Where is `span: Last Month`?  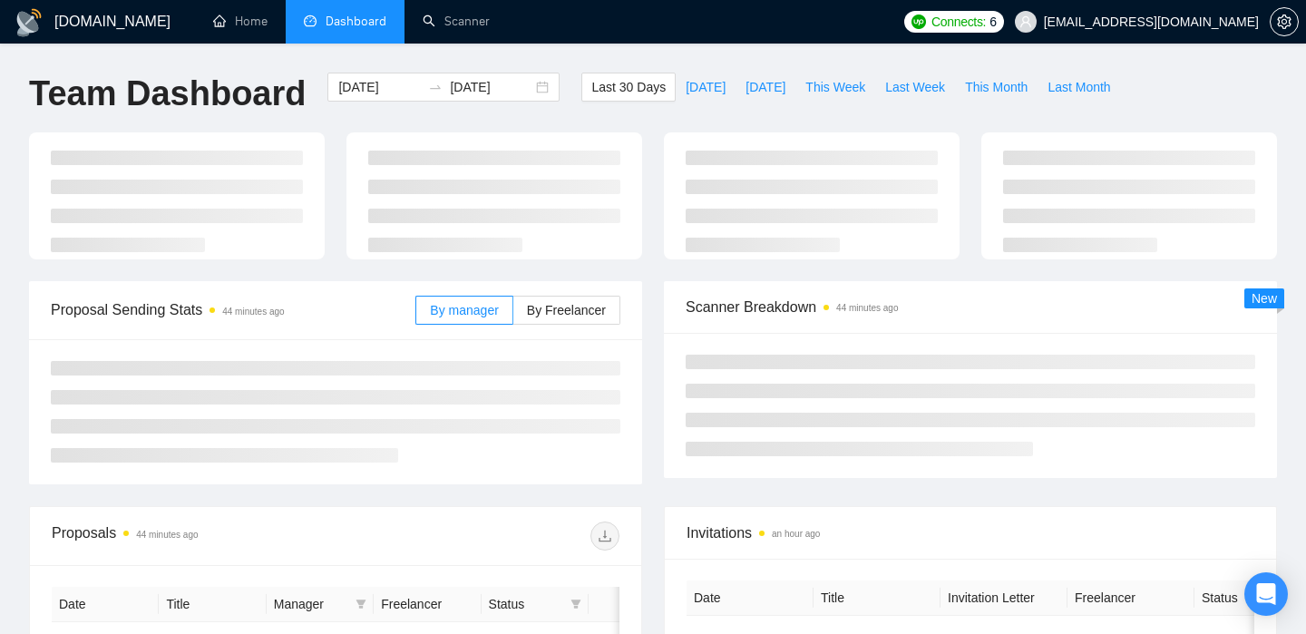
span: Last Month is located at coordinates (1078, 87).